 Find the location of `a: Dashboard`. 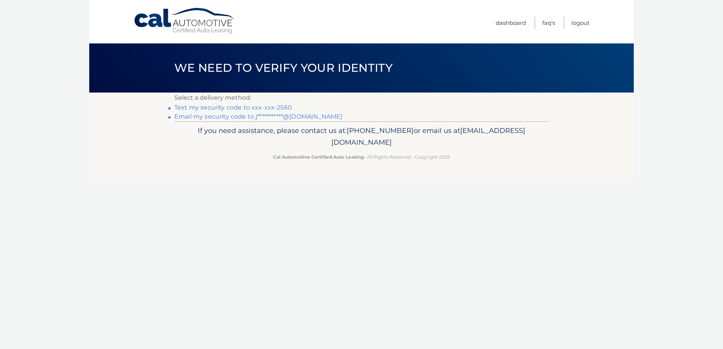

a: Dashboard is located at coordinates (511, 23).